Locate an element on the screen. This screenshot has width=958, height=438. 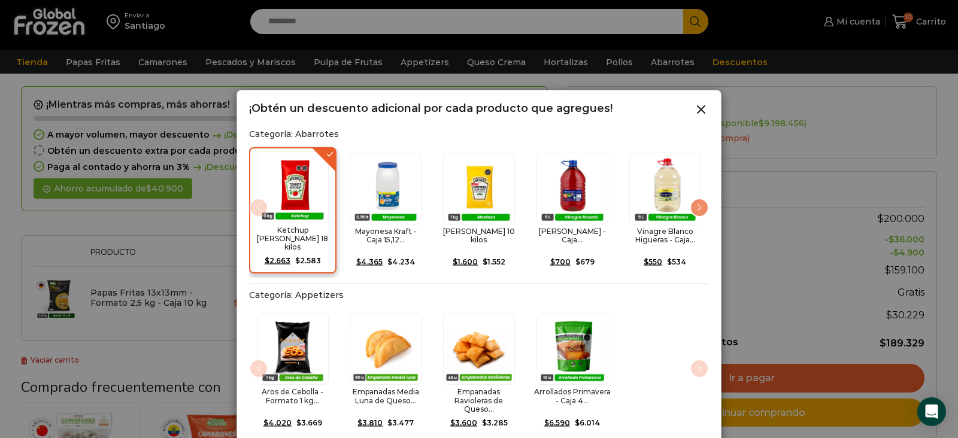
bdi: 2.583 is located at coordinates (308, 261).